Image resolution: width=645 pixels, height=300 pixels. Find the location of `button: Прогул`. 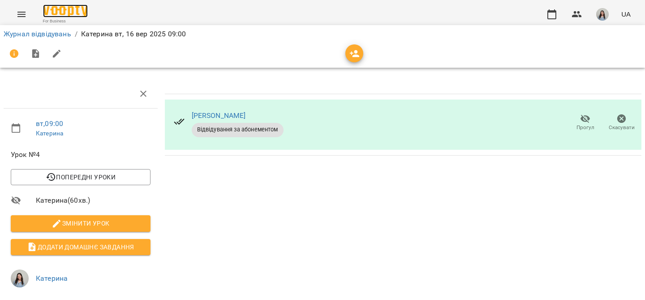

button: Прогул is located at coordinates (585, 123).